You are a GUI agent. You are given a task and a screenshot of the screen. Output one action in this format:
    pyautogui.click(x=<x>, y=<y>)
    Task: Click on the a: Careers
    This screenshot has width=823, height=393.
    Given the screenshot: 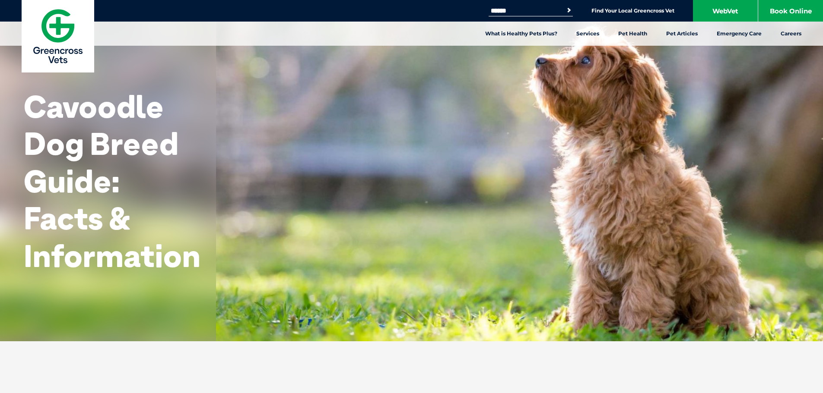 What is the action you would take?
    pyautogui.click(x=791, y=34)
    